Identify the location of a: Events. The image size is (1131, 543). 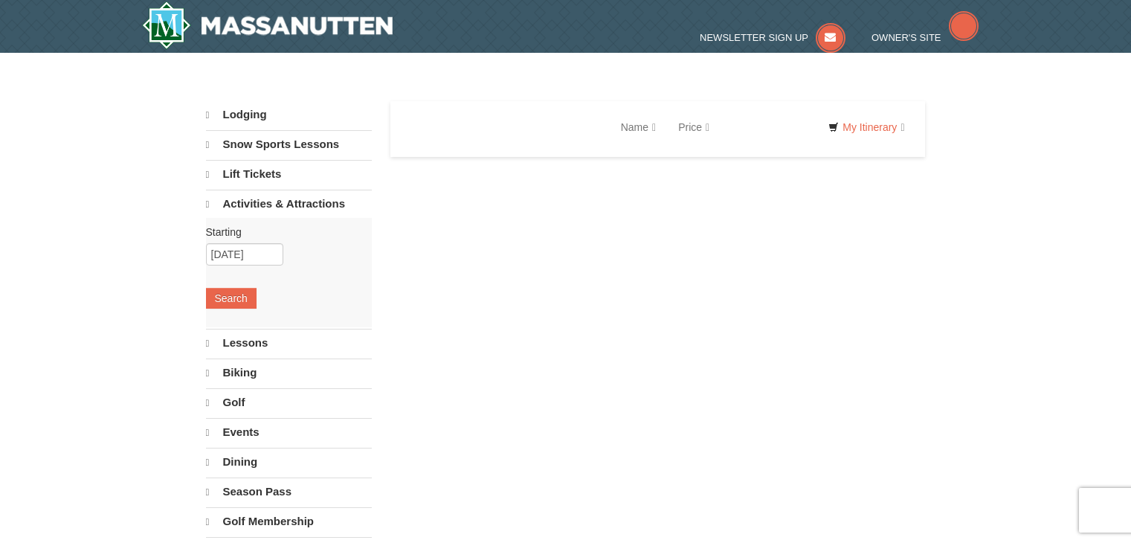
(288, 432).